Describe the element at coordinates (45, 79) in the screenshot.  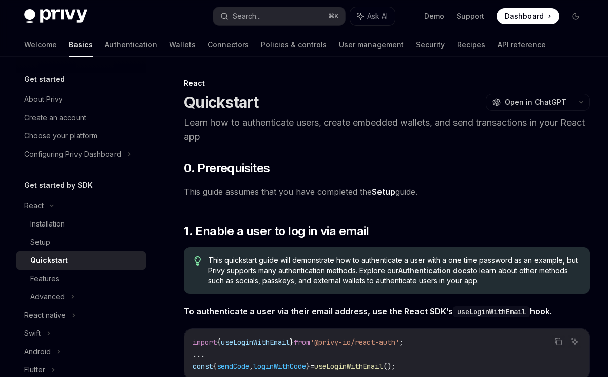
I see `h5: Get started` at that location.